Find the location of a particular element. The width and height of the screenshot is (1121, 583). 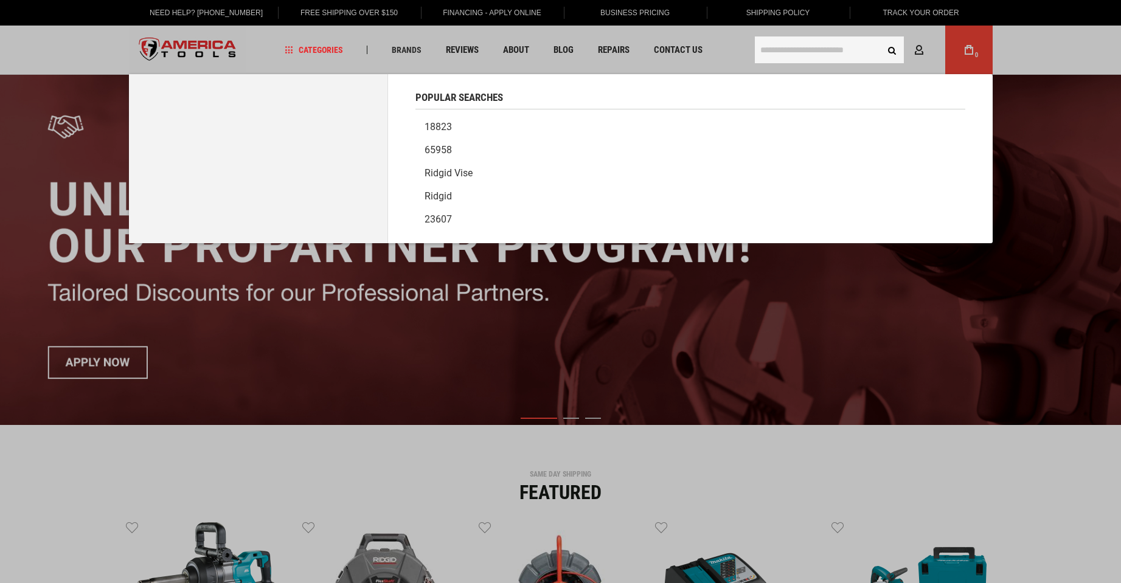

a: Ridgid vise is located at coordinates (690, 173).